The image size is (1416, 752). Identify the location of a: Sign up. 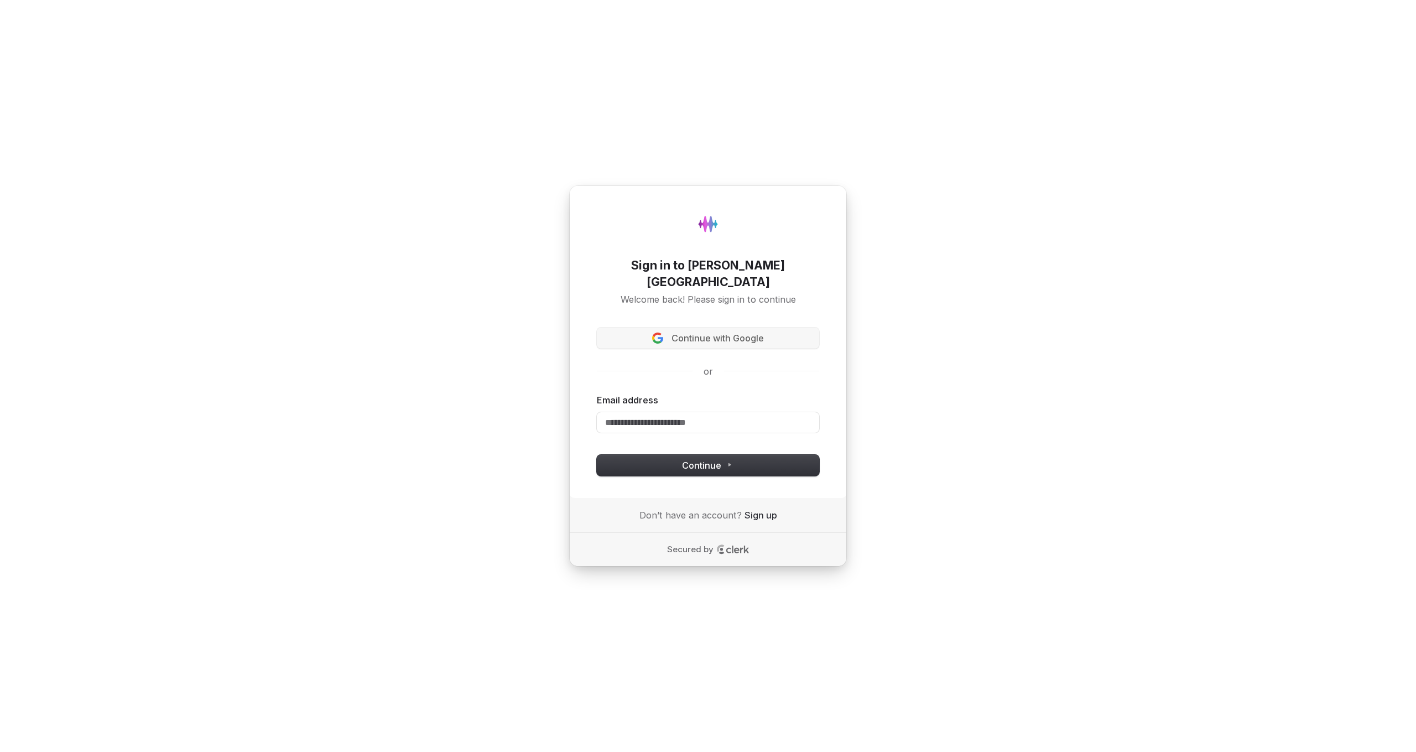
(761, 515).